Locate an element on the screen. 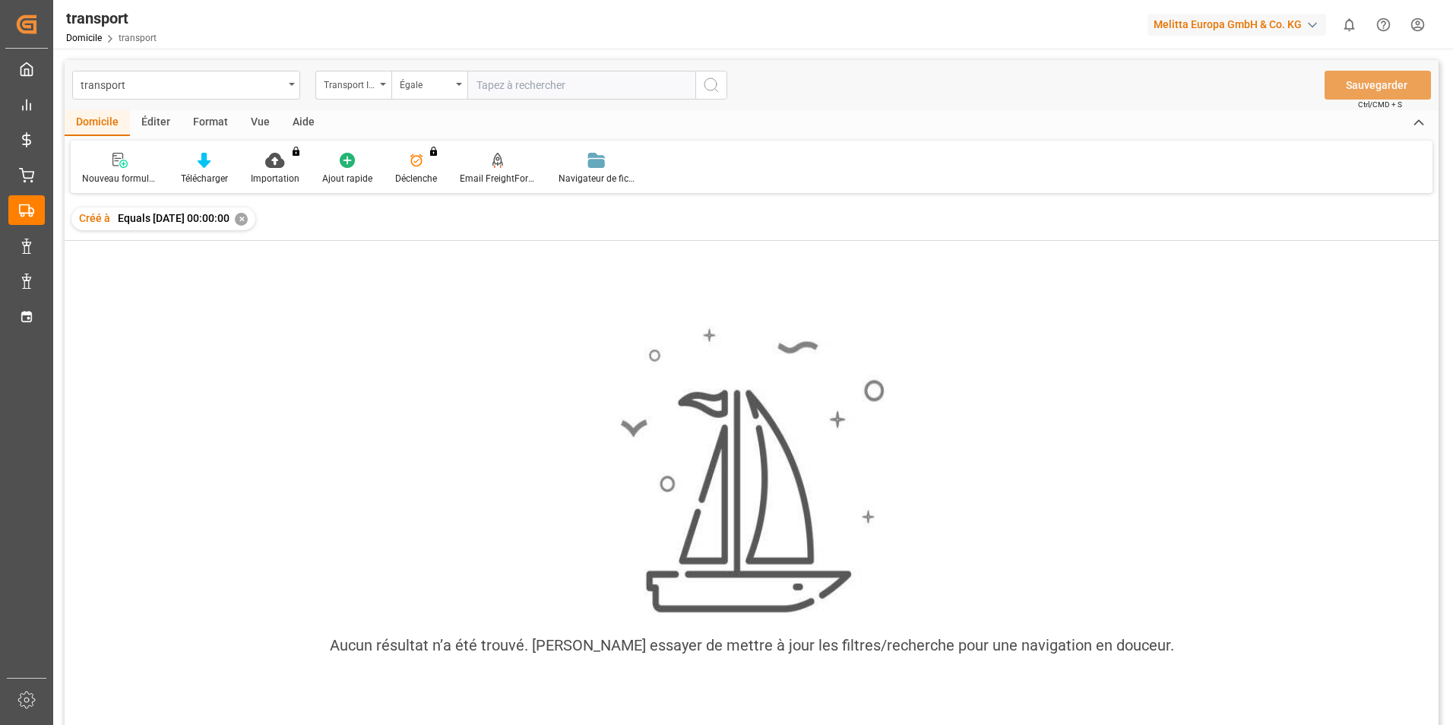 The image size is (1453, 725). span: Ctrl/CMD + S is located at coordinates (1380, 104).